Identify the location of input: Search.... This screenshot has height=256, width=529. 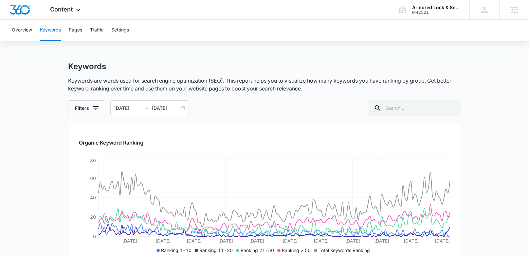
(415, 108).